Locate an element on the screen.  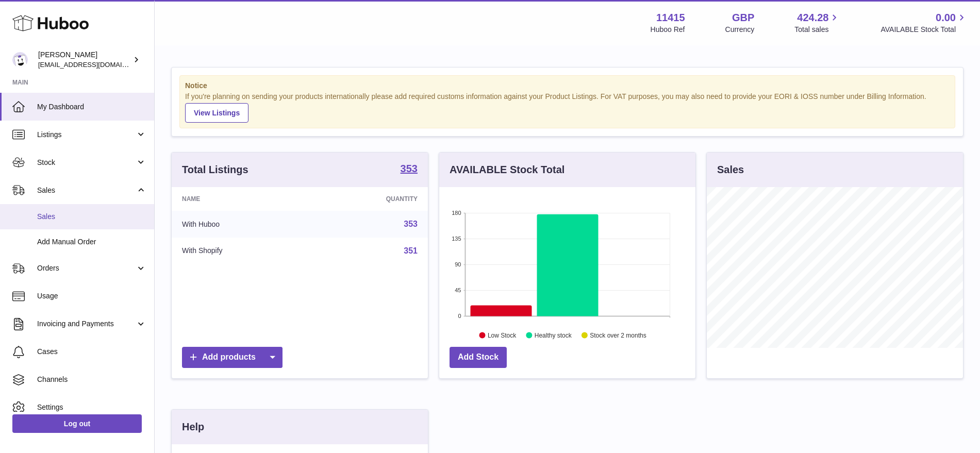
div: Huboo Ref is located at coordinates (668, 29).